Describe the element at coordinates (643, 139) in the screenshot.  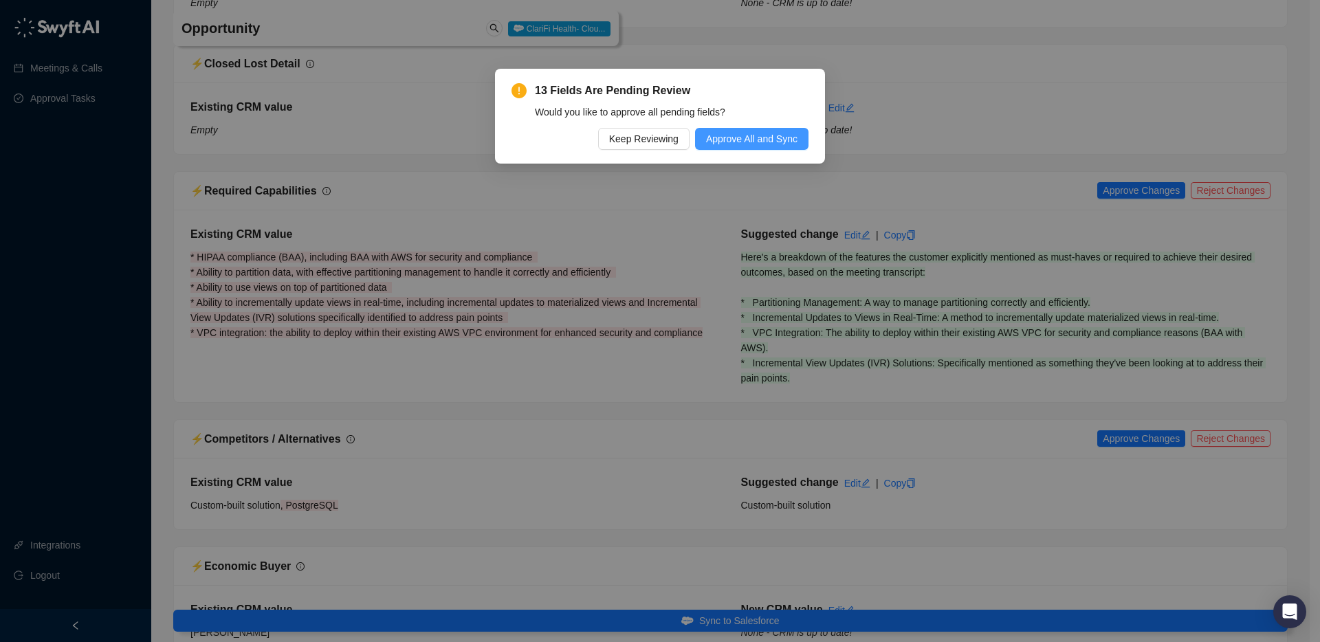
I see `span: Keep Reviewing` at that location.